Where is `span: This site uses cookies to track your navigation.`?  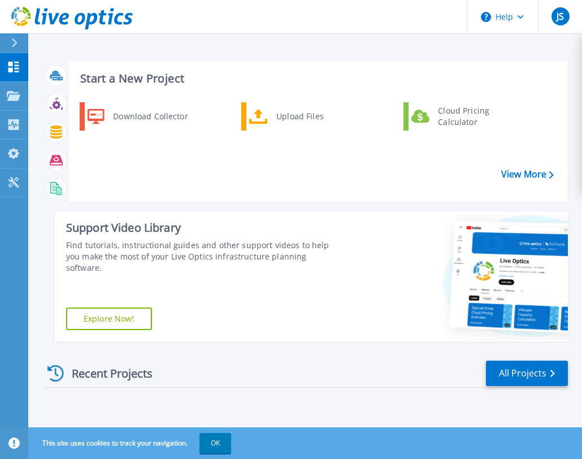 span: This site uses cookies to track your navigation. is located at coordinates (131, 443).